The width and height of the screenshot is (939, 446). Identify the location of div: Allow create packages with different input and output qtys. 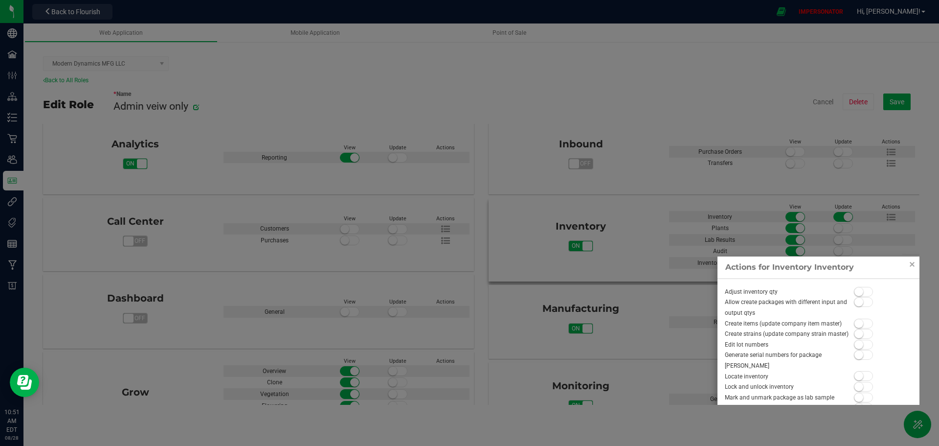
(785, 307).